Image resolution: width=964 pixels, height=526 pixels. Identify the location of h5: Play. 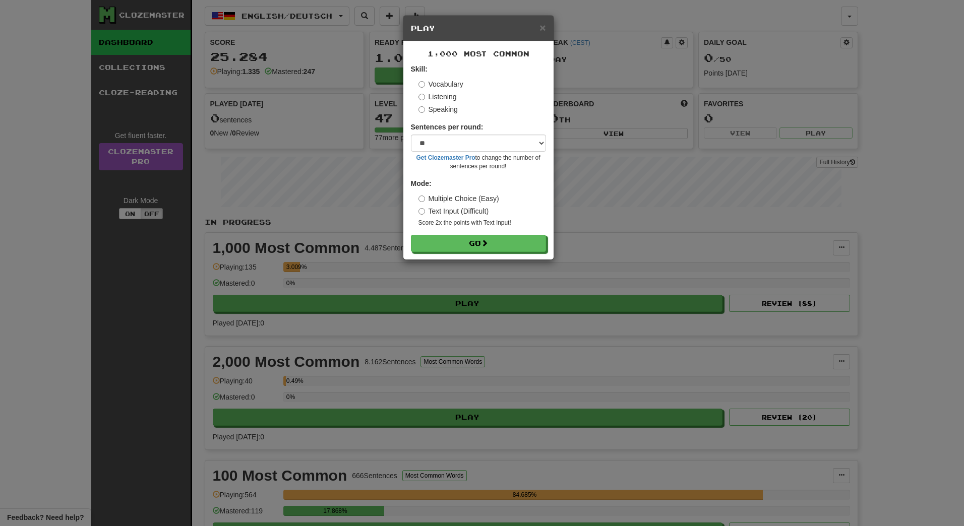
(479, 28).